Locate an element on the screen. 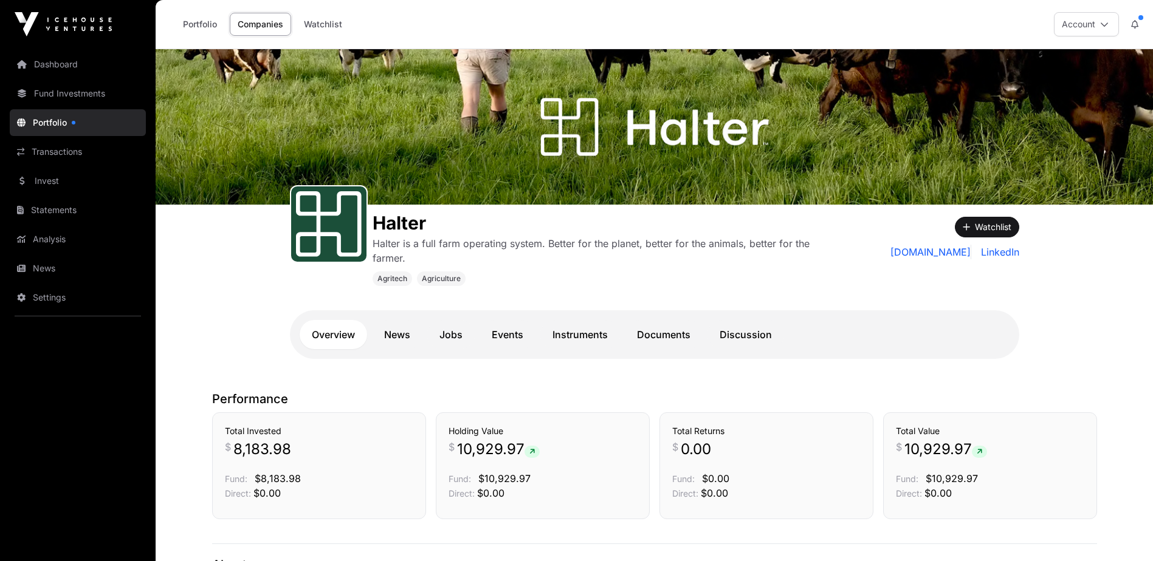  img: Halter-Favicon.svg is located at coordinates (329, 224).